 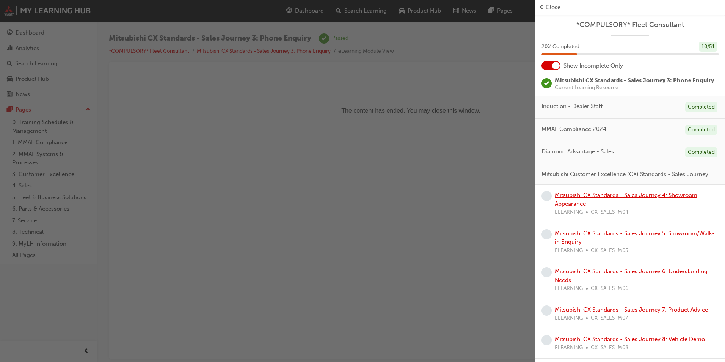 What do you see at coordinates (593, 66) in the screenshot?
I see `span: Show Incomplete Only` at bounding box center [593, 66].